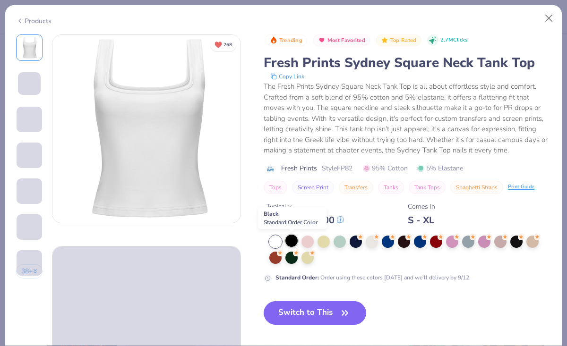 This screenshot has height=346, width=567. Describe the element at coordinates (228, 45) in the screenshot. I see `span: 268` at that location.